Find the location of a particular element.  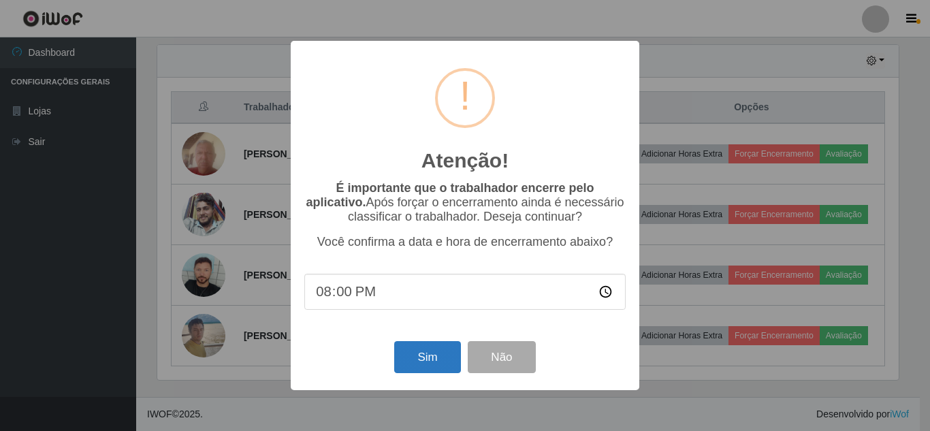

button: Sim is located at coordinates (427, 357).